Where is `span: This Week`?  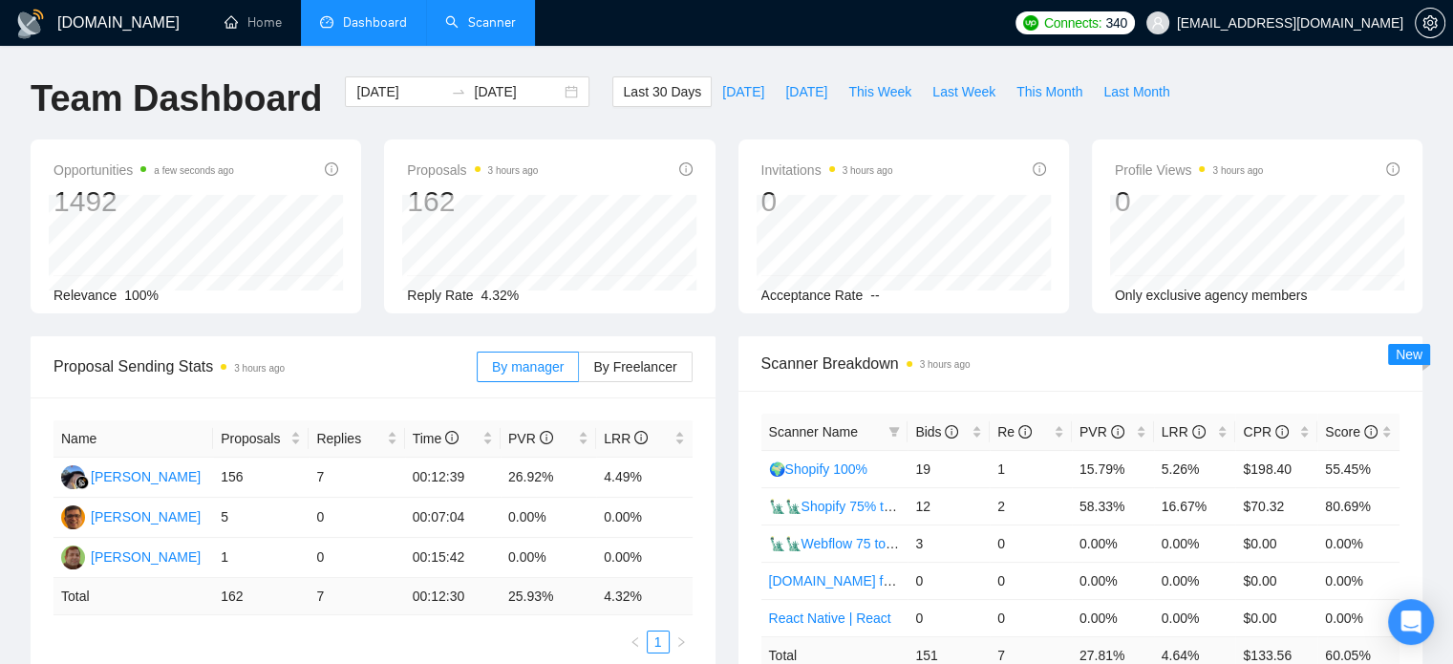 span: This Week is located at coordinates (880, 92).